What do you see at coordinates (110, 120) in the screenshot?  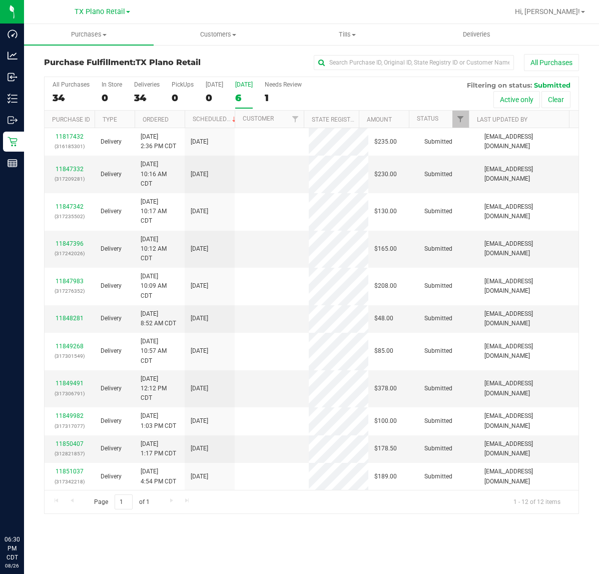 I see `a: Type` at bounding box center [110, 120].